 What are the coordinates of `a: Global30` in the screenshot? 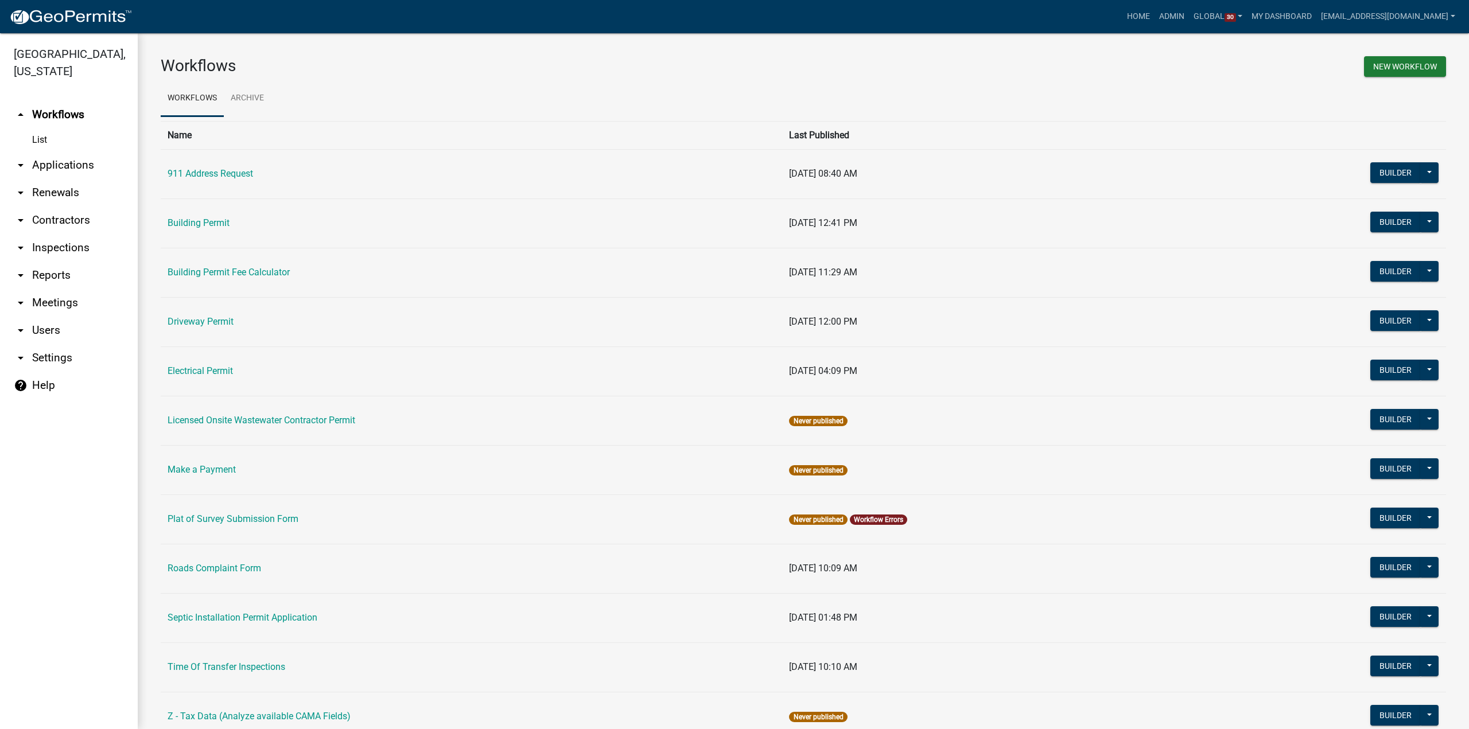 It's located at (1218, 17).